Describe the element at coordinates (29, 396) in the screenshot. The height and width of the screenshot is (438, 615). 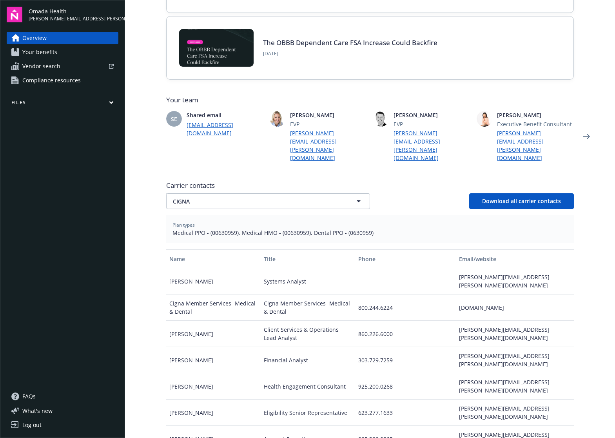
I see `span: FAQs` at that location.